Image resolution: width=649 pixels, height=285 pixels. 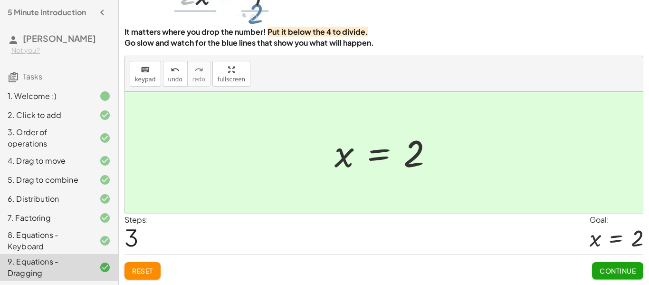 What do you see at coordinates (46, 267) in the screenshot?
I see `div: 9. Equations - Dragging` at bounding box center [46, 267].